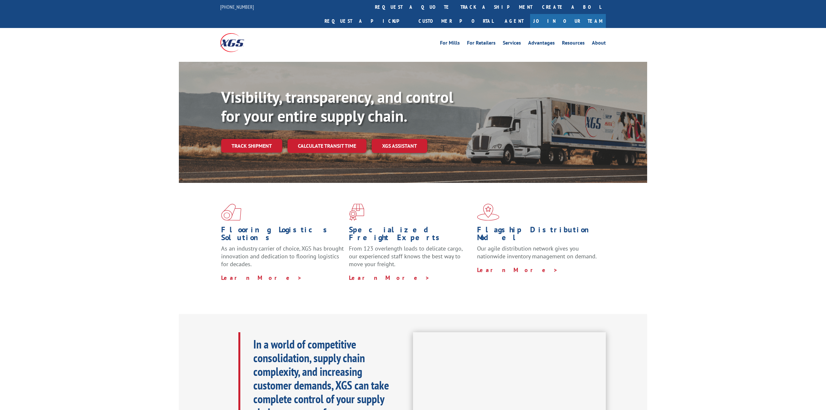 The image size is (826, 410). What do you see at coordinates (252, 146) in the screenshot?
I see `a: Track shipment` at bounding box center [252, 146].